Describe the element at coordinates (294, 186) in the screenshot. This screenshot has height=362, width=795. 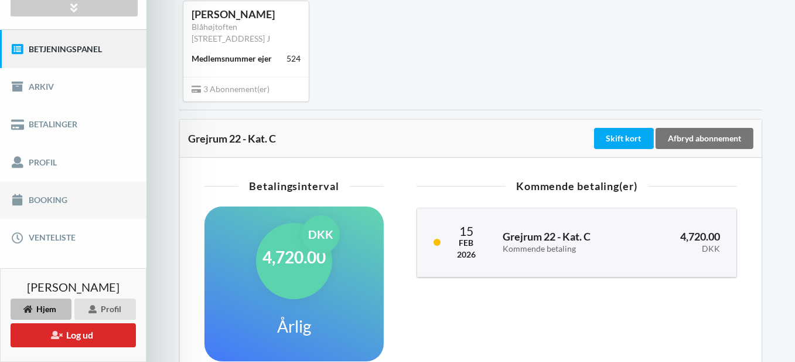
I see `div: Betalingsinterval` at that location.